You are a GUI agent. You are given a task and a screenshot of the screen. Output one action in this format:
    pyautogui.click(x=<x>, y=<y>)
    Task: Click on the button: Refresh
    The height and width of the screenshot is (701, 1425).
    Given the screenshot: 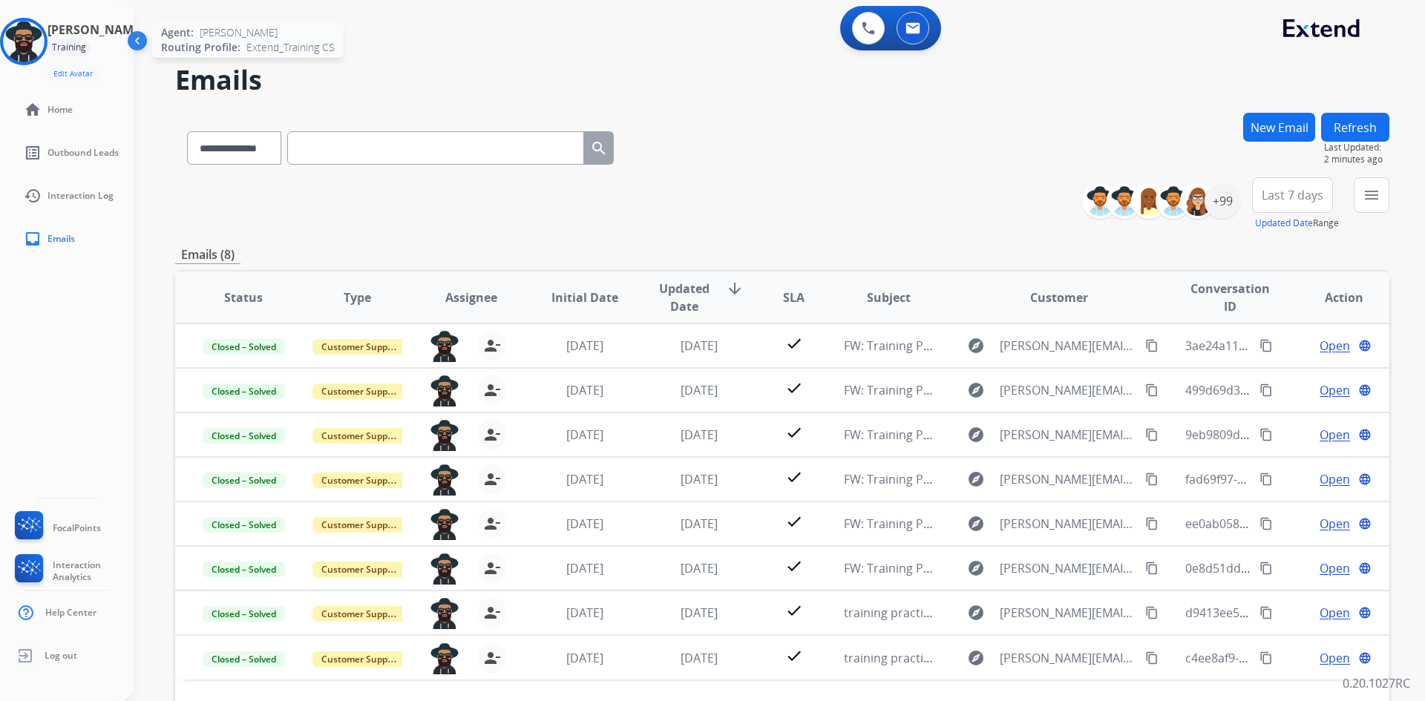 What is the action you would take?
    pyautogui.click(x=1355, y=127)
    